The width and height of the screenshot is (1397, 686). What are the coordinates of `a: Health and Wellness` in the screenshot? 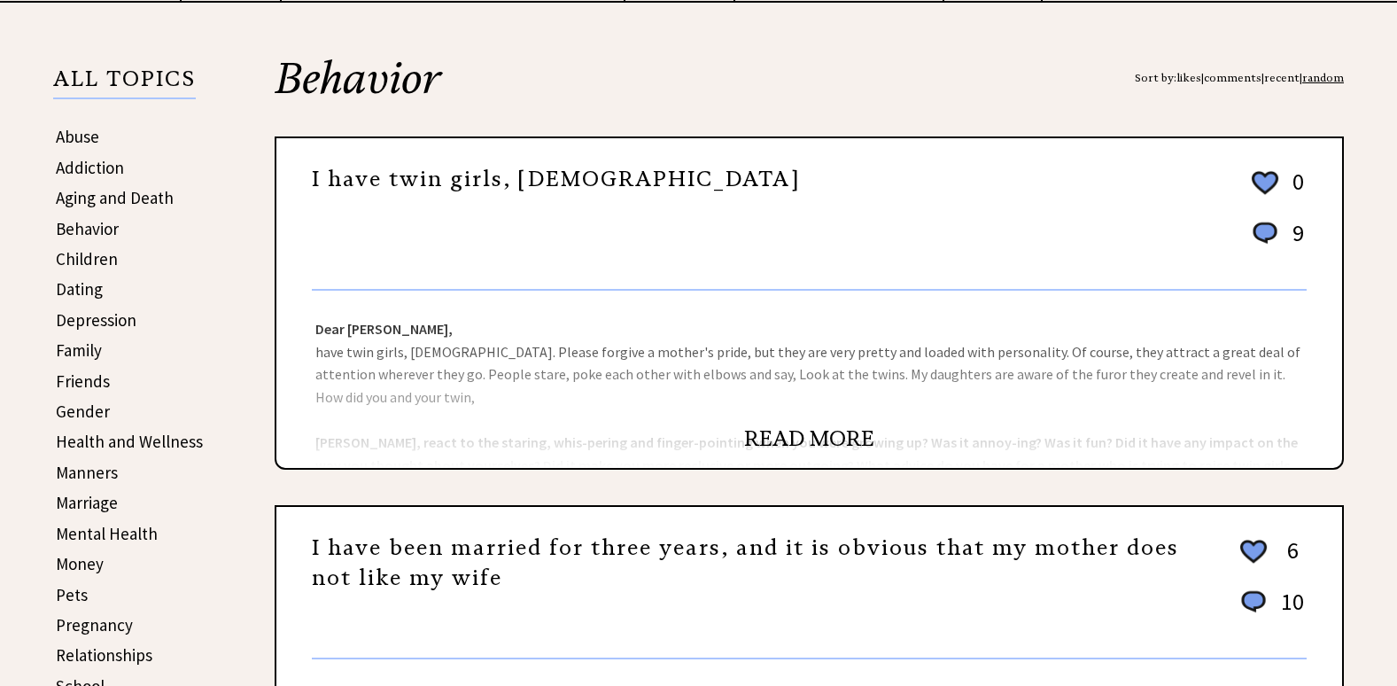 It's located at (129, 441).